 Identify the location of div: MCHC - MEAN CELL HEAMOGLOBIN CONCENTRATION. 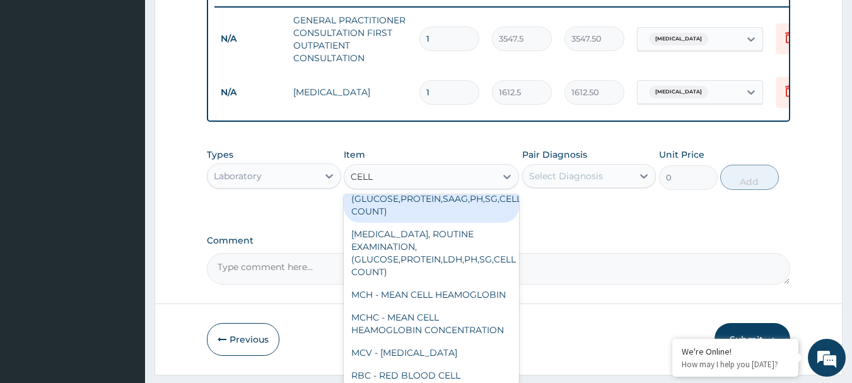
(431, 323).